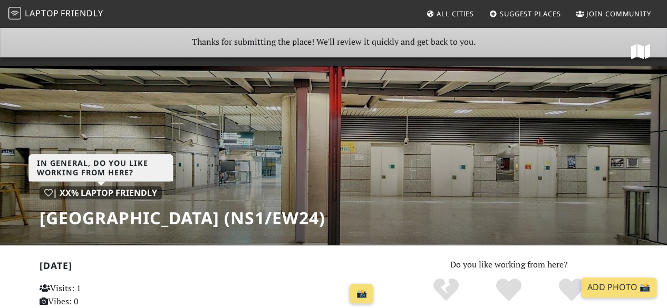 The image size is (667, 308). Describe the element at coordinates (613, 14) in the screenshot. I see `a: Join Community` at that location.